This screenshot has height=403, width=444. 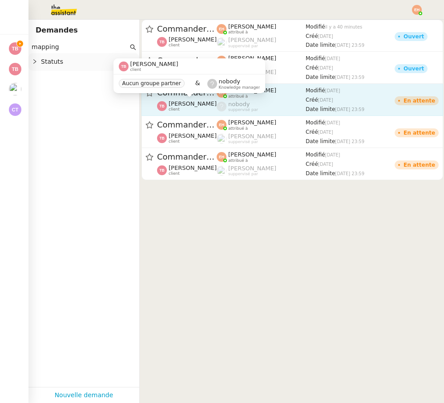 I want to click on nz-tag: Aucun groupe partner, so click(x=152, y=83).